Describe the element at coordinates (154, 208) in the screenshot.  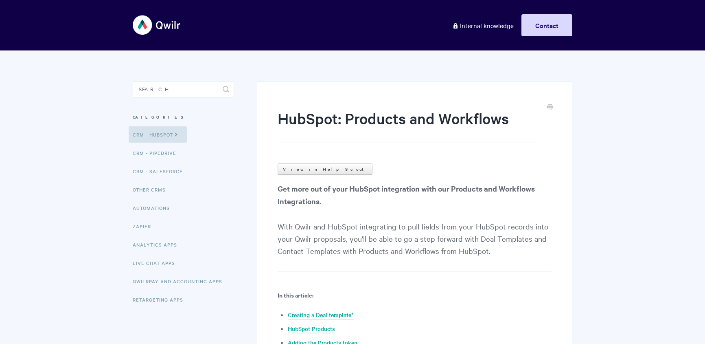
I see `a: Automations` at that location.